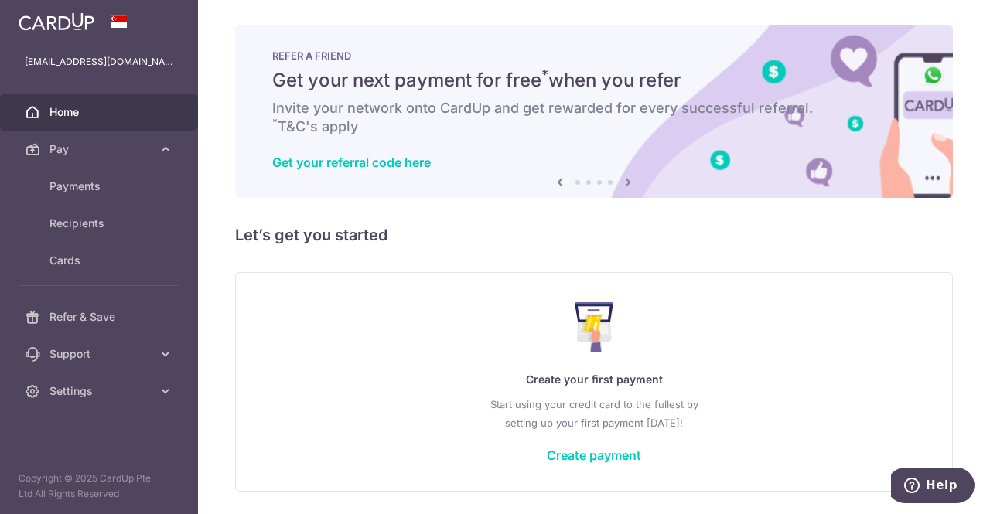 Image resolution: width=990 pixels, height=514 pixels. I want to click on span: Recipients, so click(101, 223).